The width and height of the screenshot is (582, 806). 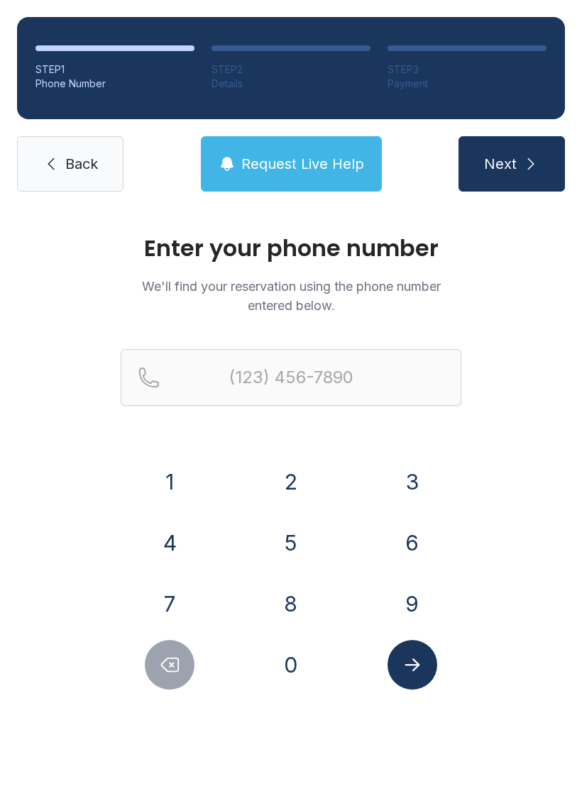 I want to click on div: Payment, so click(x=467, y=84).